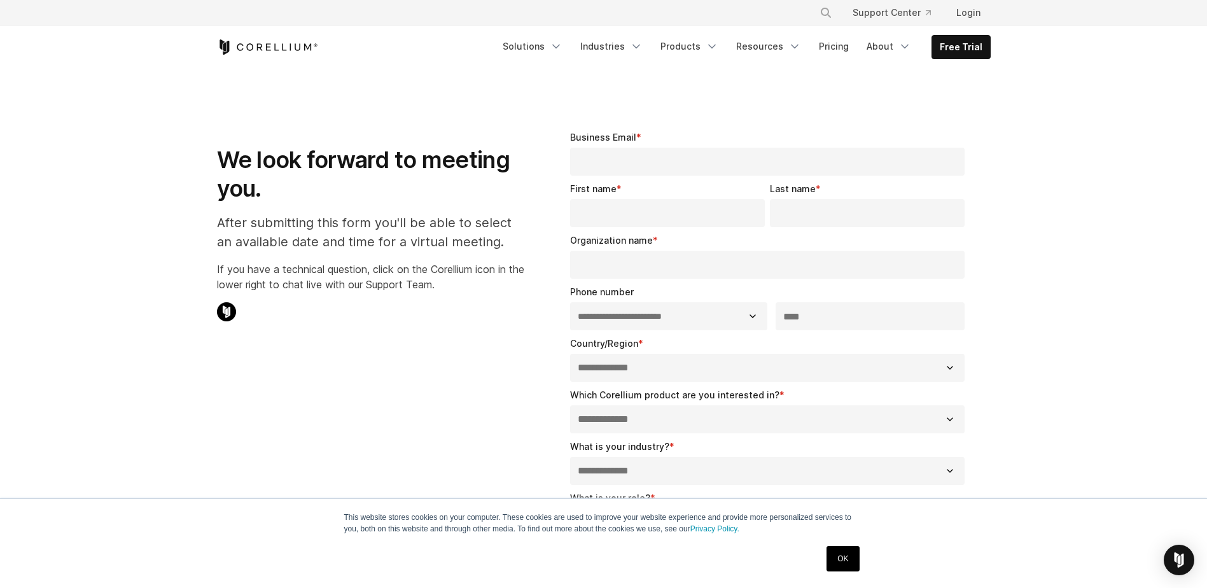  What do you see at coordinates (611, 240) in the screenshot?
I see `span: Organization name` at bounding box center [611, 240].